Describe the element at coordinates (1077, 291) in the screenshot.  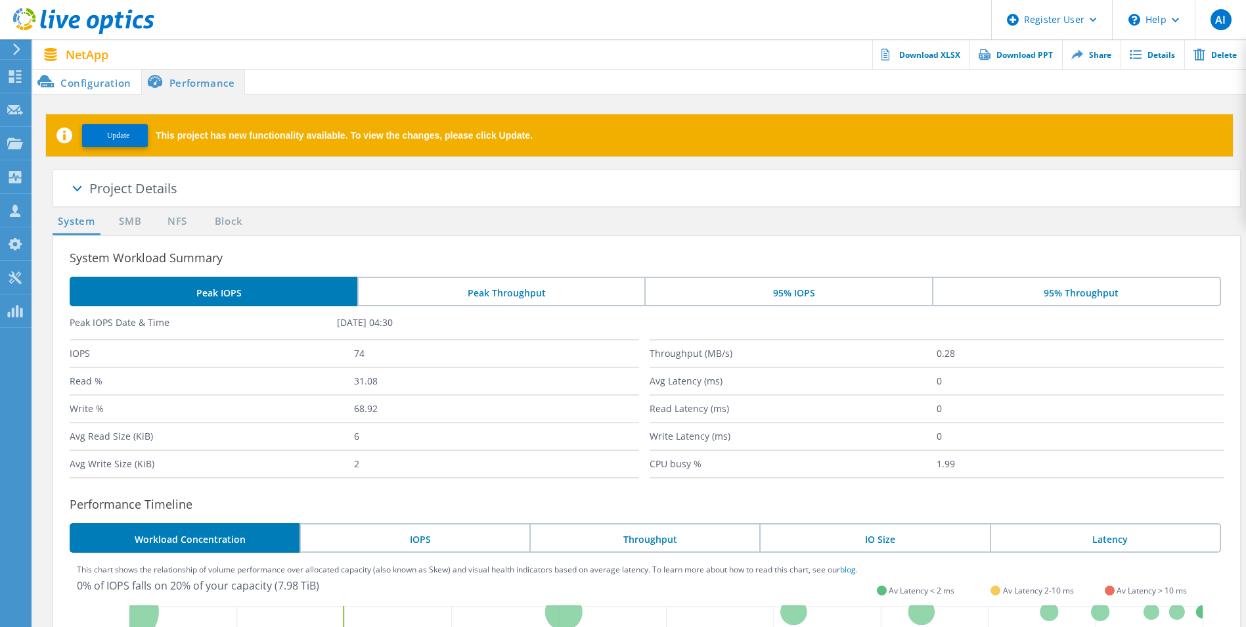
I see `li: 95% Throughput` at that location.